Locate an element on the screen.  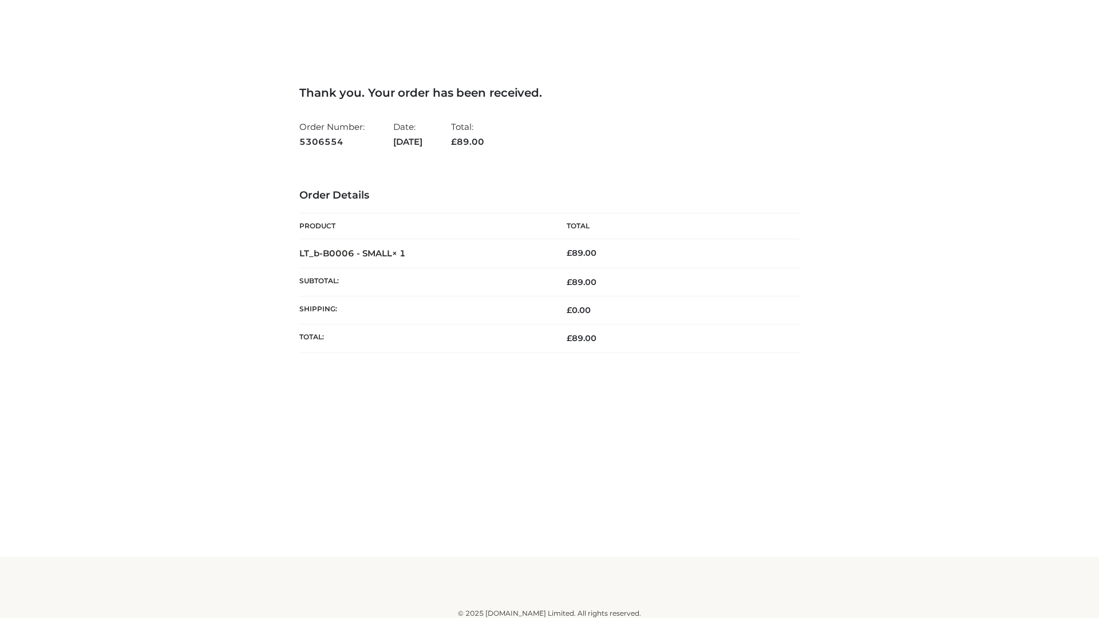
strong: × 1 is located at coordinates (399, 253).